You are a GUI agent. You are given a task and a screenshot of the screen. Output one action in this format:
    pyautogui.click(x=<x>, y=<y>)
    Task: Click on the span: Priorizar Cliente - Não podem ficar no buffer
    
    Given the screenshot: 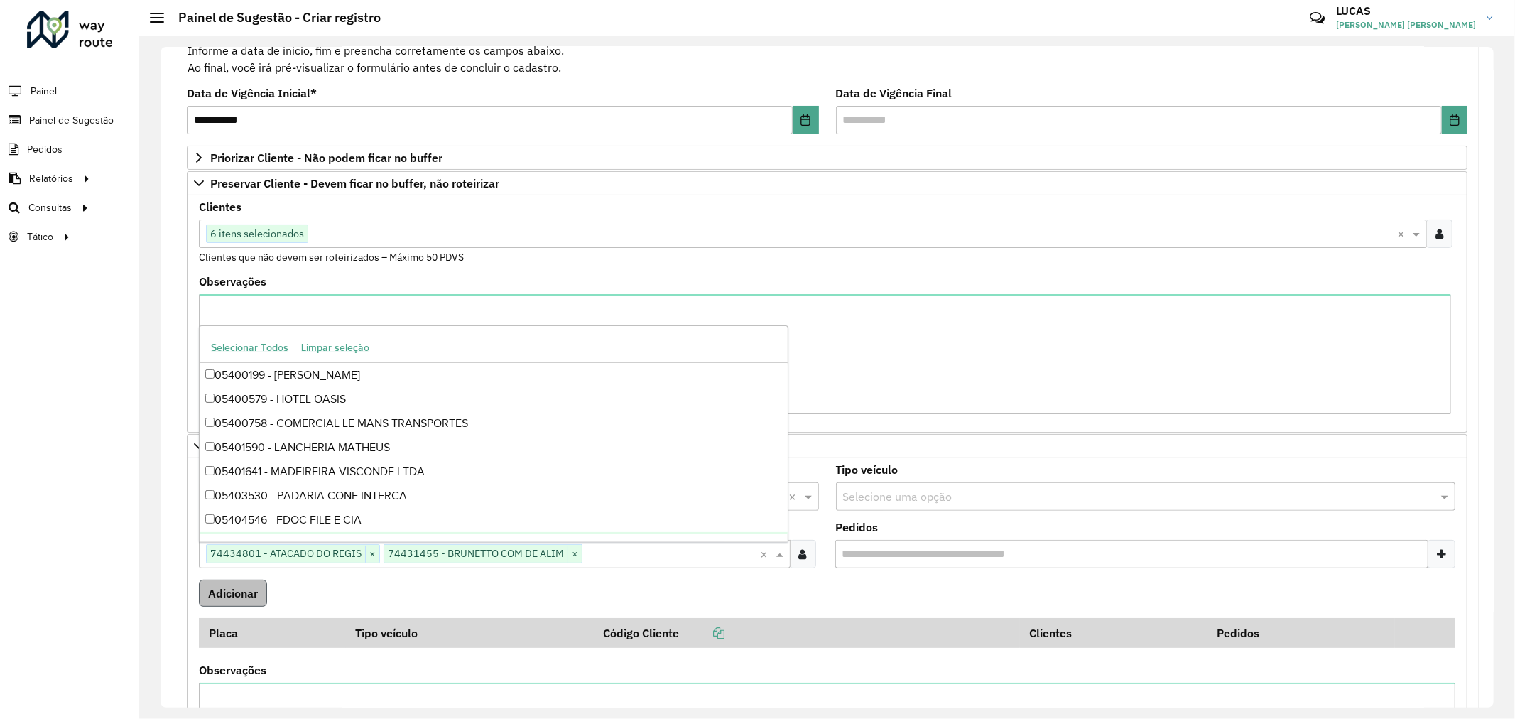 What is the action you would take?
    pyautogui.click(x=326, y=158)
    